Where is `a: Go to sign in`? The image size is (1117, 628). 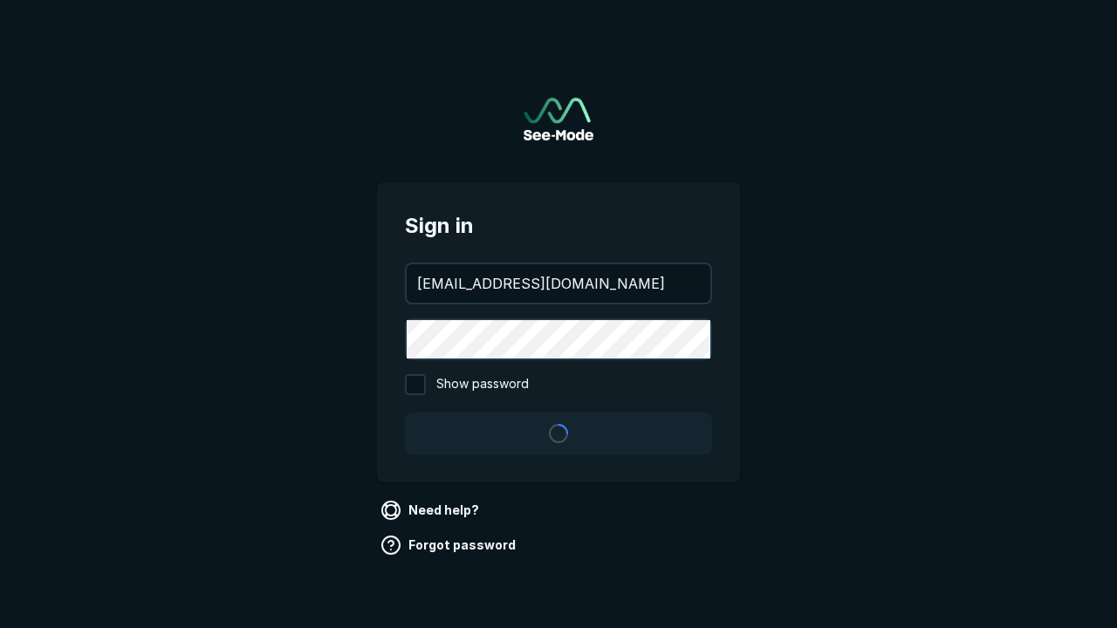 a: Go to sign in is located at coordinates (558, 119).